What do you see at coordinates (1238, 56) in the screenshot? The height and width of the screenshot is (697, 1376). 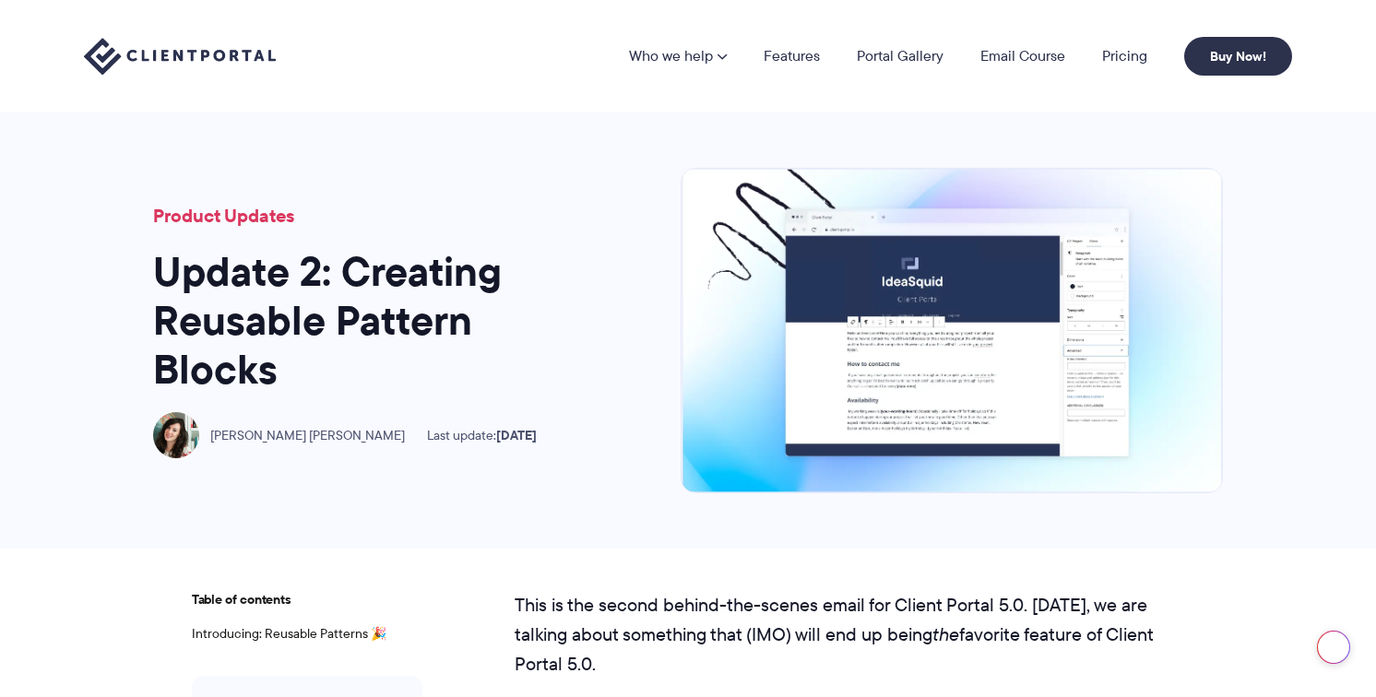 I see `a: Buy Now!` at bounding box center [1238, 56].